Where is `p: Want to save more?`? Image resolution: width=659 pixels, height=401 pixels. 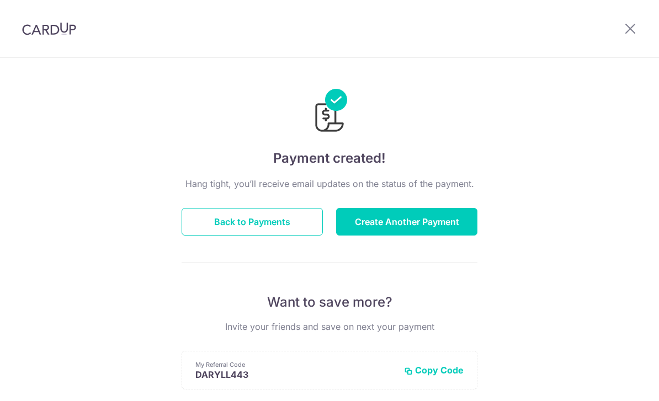 p: Want to save more? is located at coordinates (329, 302).